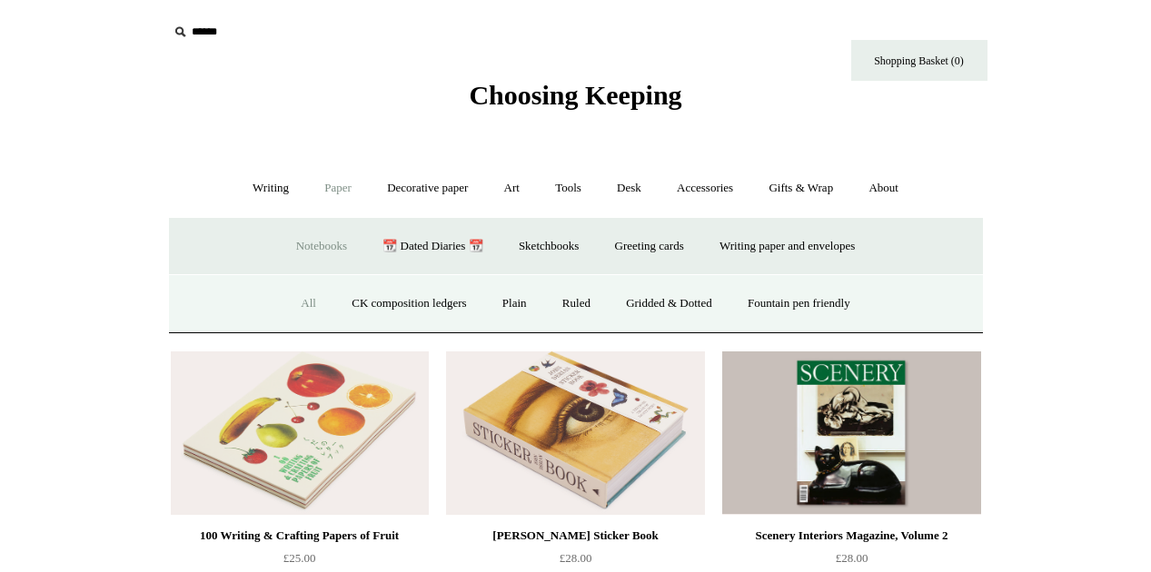  Describe the element at coordinates (300, 433) in the screenshot. I see `a: 100 Writing & Crafting Papers of Fruit 100 Writing & Crafting Papers of Fruit` at that location.